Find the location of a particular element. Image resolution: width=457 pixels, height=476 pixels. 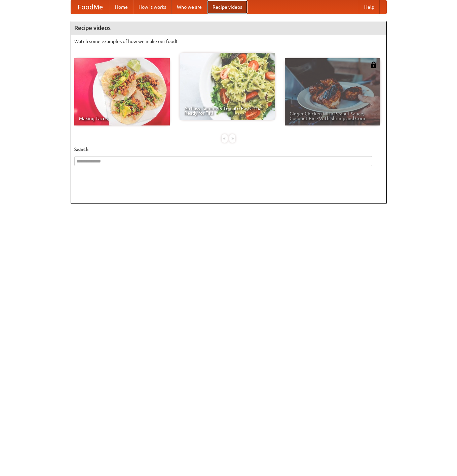

a: FoodMe is located at coordinates (90, 7).